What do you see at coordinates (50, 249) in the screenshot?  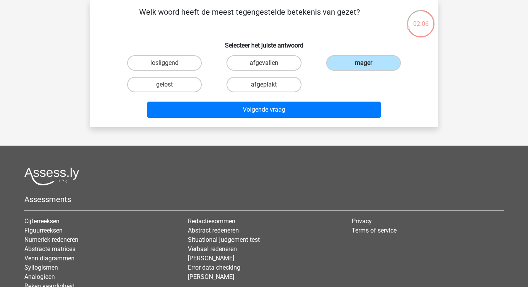 I see `a: Abstracte matrices` at bounding box center [50, 249].